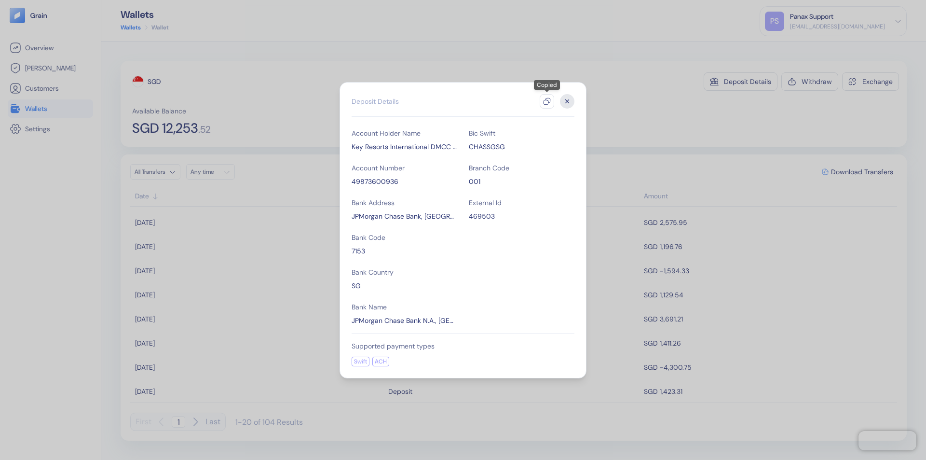  What do you see at coordinates (404, 251) in the screenshot?
I see `div: 7153` at bounding box center [404, 251].